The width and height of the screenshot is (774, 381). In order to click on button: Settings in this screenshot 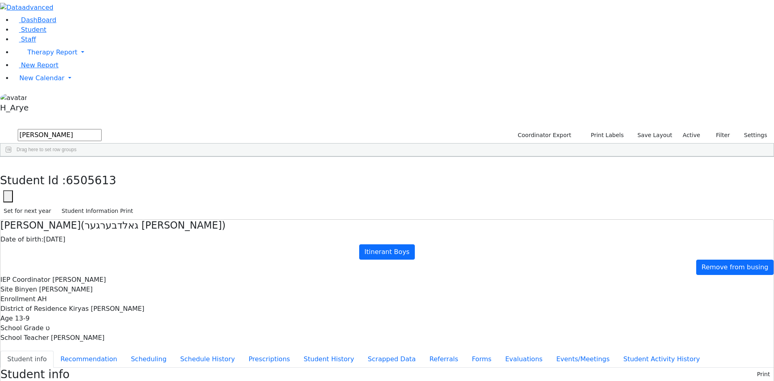, I will do `click(752, 135)`.